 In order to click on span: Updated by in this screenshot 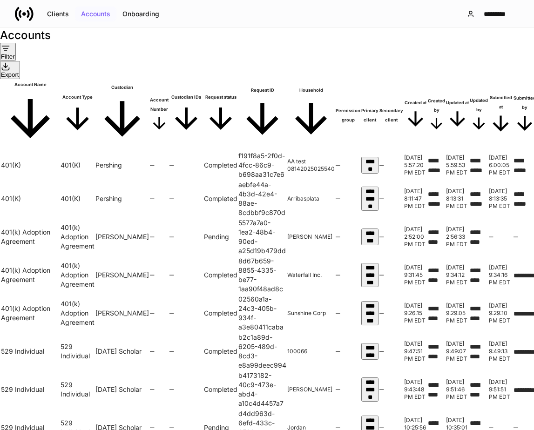, I will do `click(479, 115)`.